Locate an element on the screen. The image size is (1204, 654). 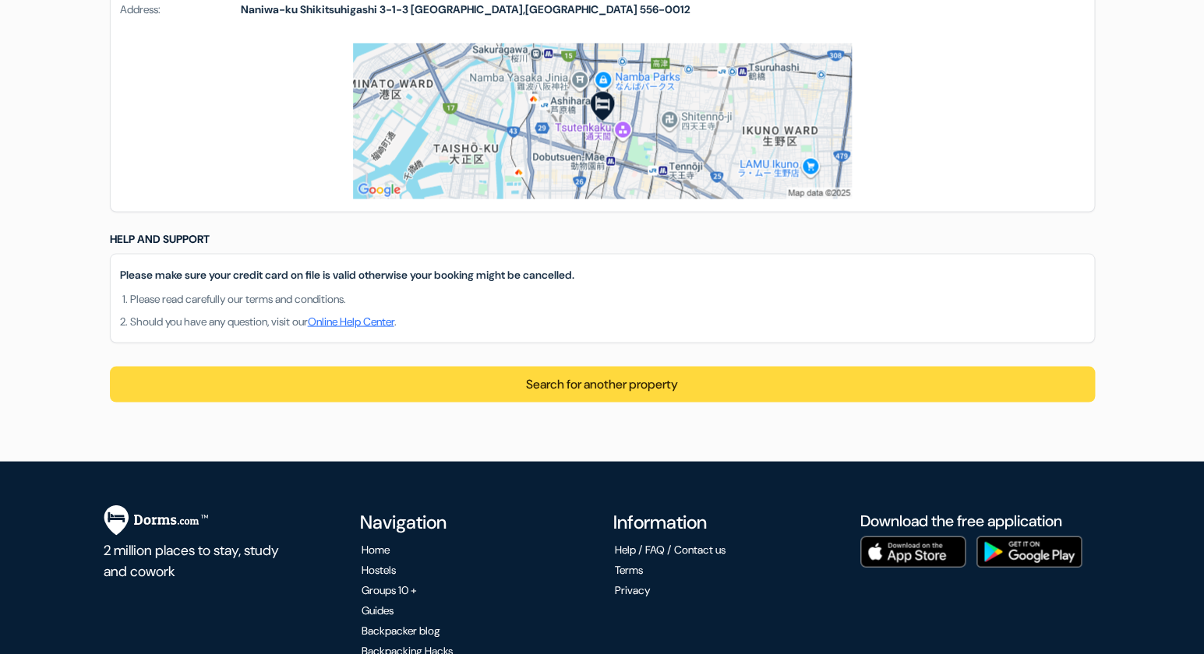
li: Please read carefully our terms and conditions. is located at coordinates (607, 298).